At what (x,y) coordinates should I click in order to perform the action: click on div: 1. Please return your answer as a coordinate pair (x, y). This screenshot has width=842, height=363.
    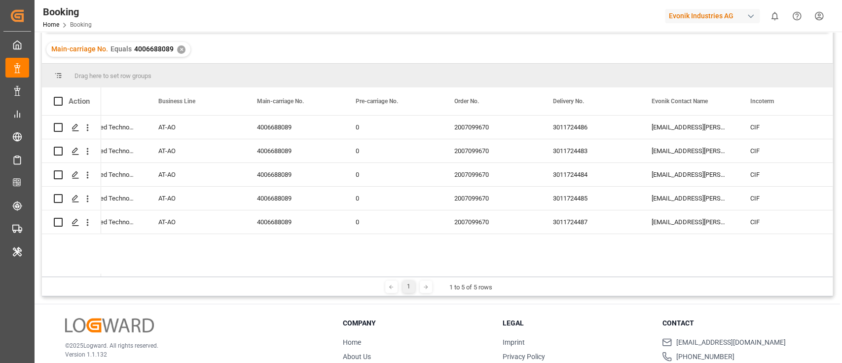
    Looking at the image, I should click on (409, 286).